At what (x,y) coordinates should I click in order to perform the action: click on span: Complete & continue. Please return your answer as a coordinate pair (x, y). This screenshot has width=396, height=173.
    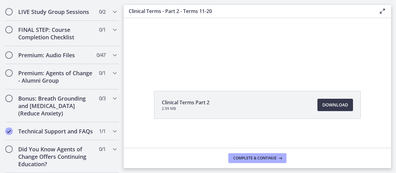
    Looking at the image, I should click on (255, 158).